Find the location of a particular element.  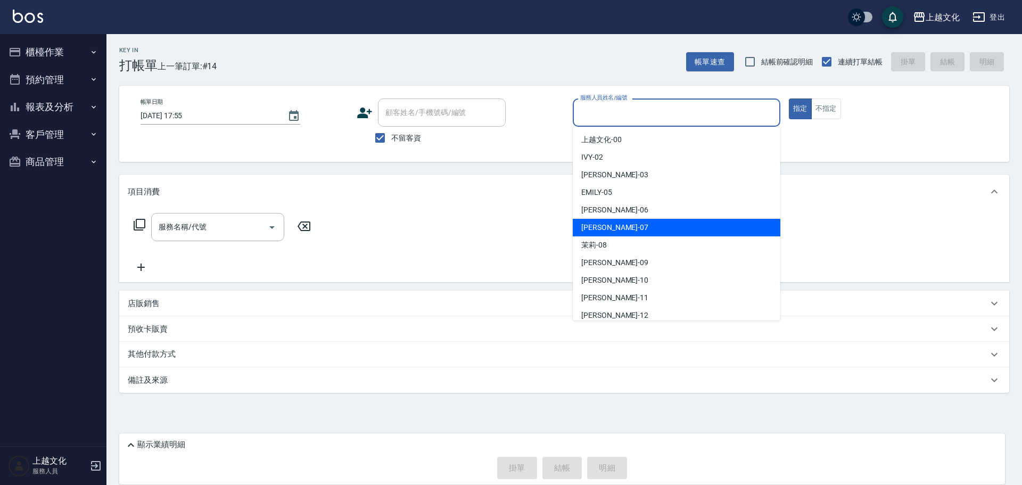

button: 上越文化 is located at coordinates (937, 17).